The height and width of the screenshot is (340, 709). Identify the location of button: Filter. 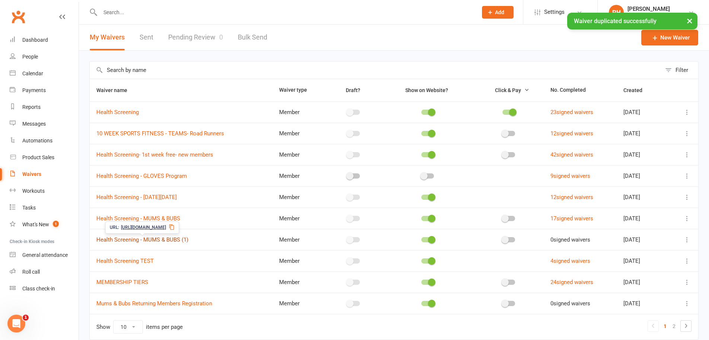
(680, 70).